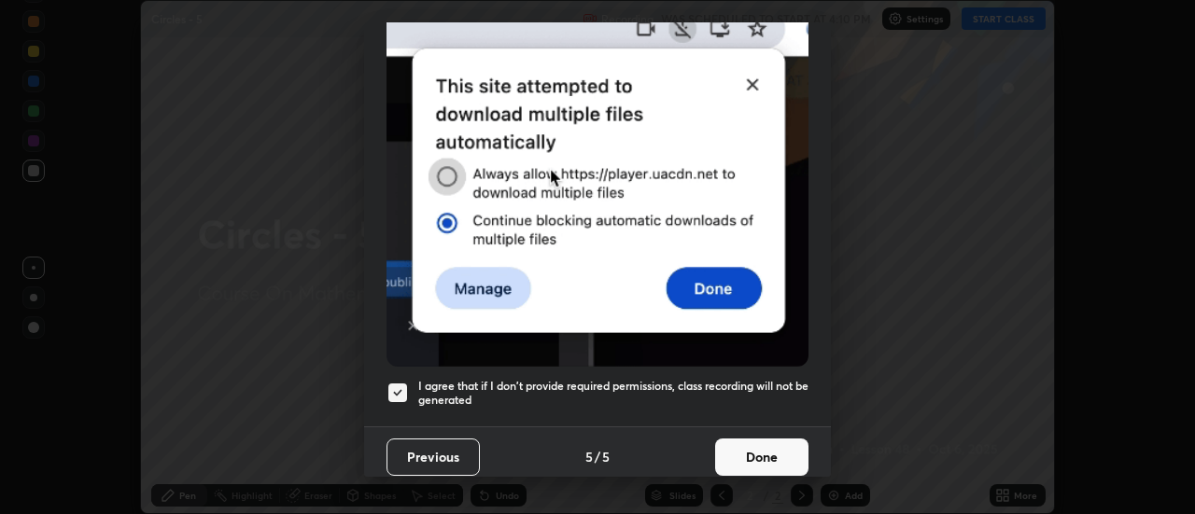 This screenshot has width=1195, height=514. I want to click on button: Done, so click(762, 457).